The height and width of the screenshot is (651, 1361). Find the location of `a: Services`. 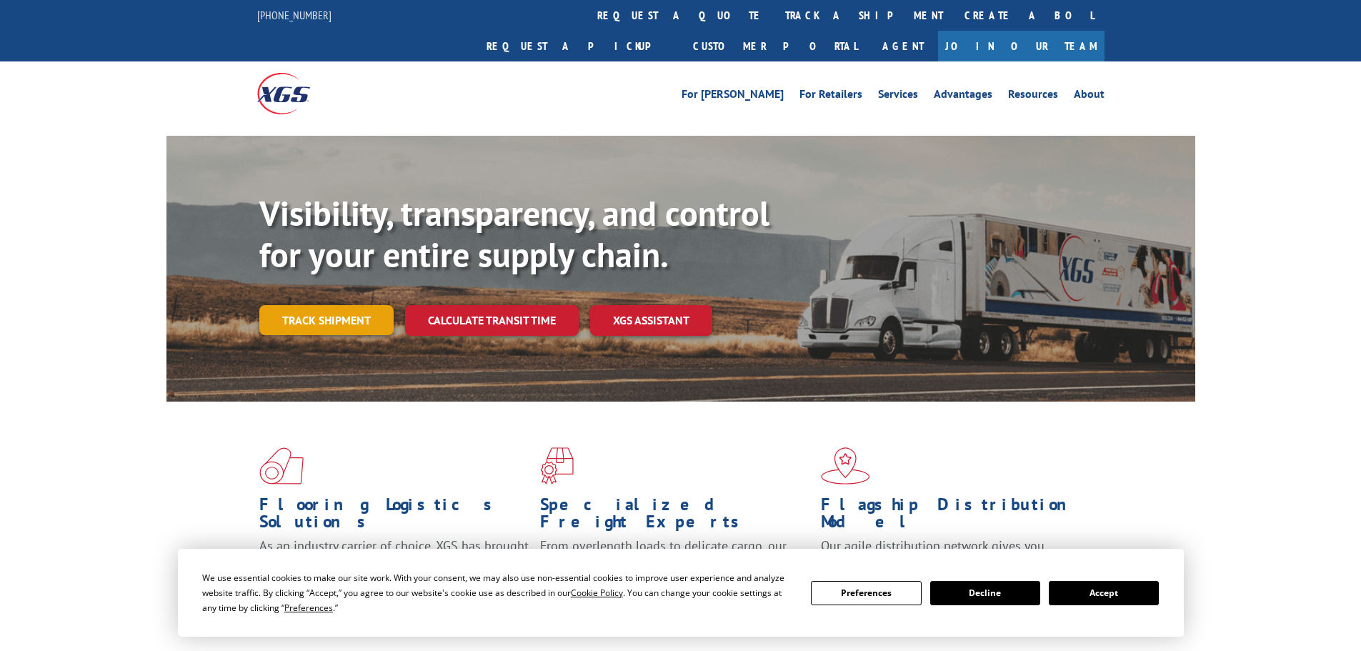

a: Services is located at coordinates (898, 96).